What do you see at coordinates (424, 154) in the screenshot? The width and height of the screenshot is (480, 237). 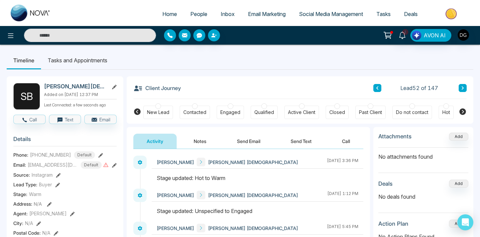 I see `p: No attachments found` at bounding box center [424, 154].